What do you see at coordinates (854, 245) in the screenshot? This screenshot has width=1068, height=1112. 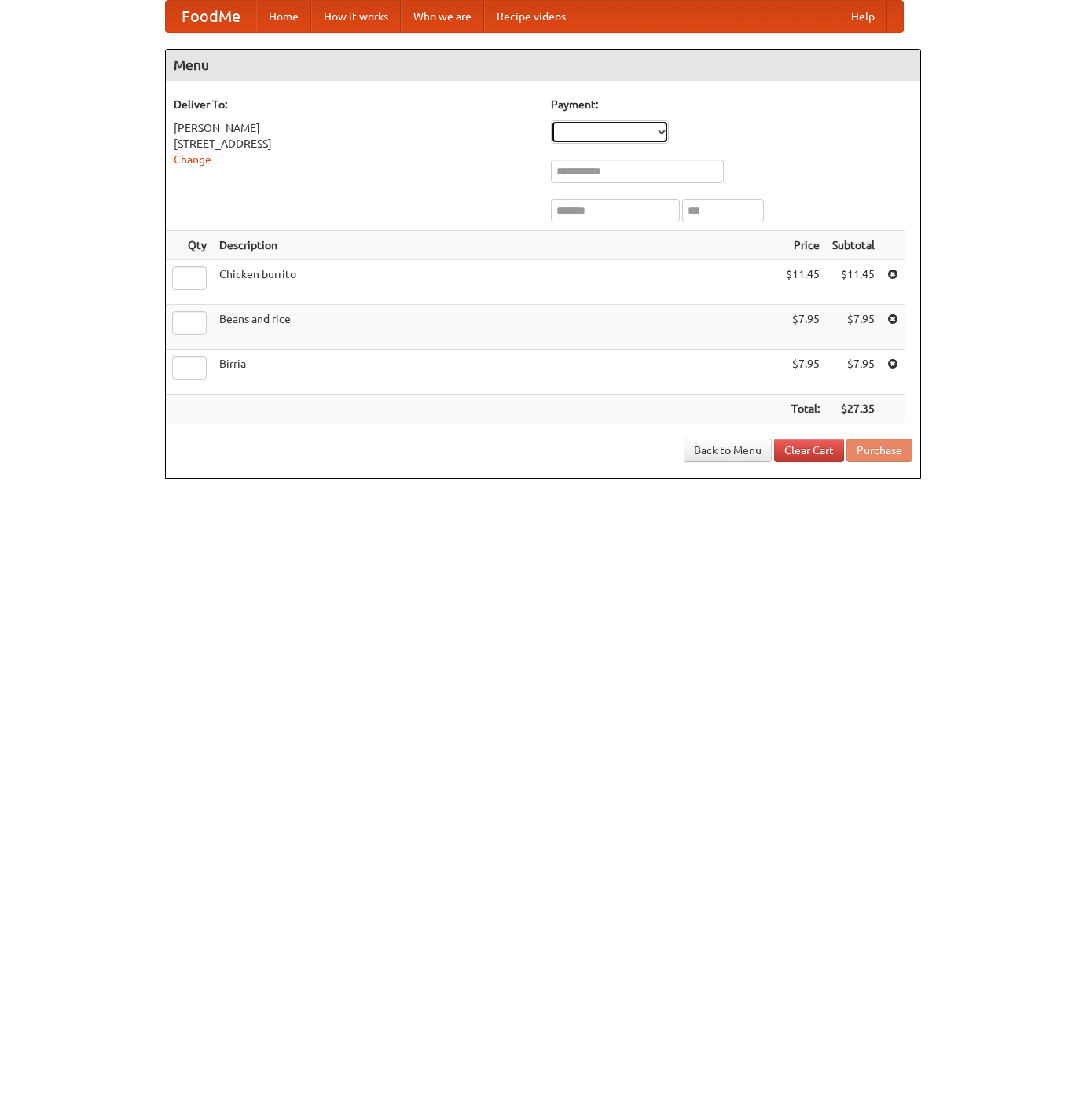 I see `th: Subtotal` at bounding box center [854, 245].